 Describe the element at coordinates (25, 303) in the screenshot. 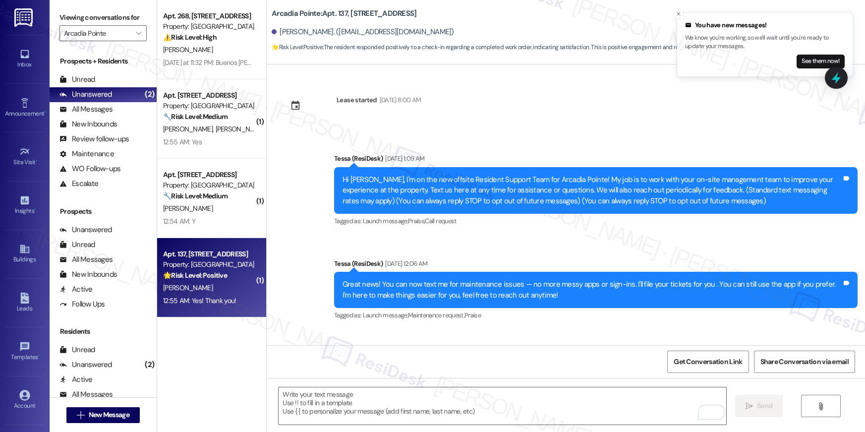

I see `a: Leads` at that location.